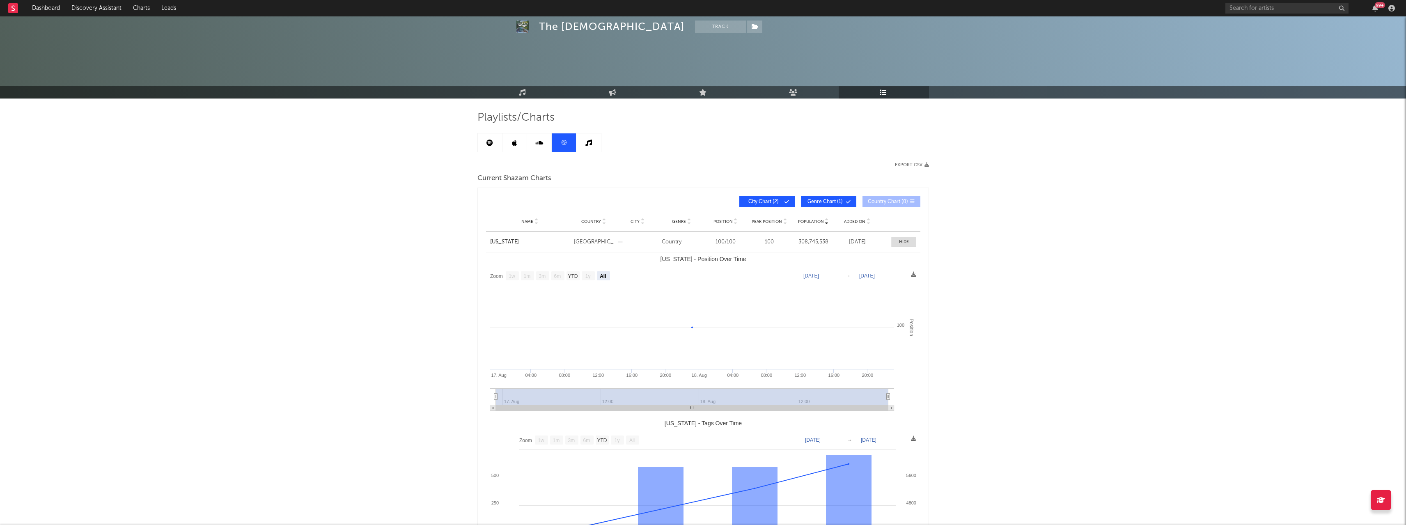  What do you see at coordinates (767, 202) in the screenshot?
I see `button: City Chart(2)` at bounding box center [767, 202].